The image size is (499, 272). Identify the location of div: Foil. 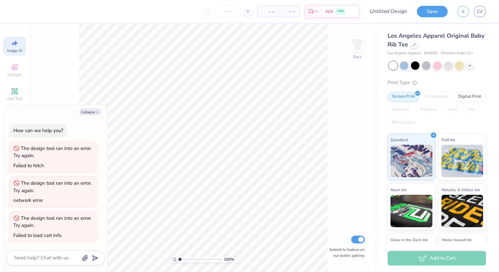
(471, 110).